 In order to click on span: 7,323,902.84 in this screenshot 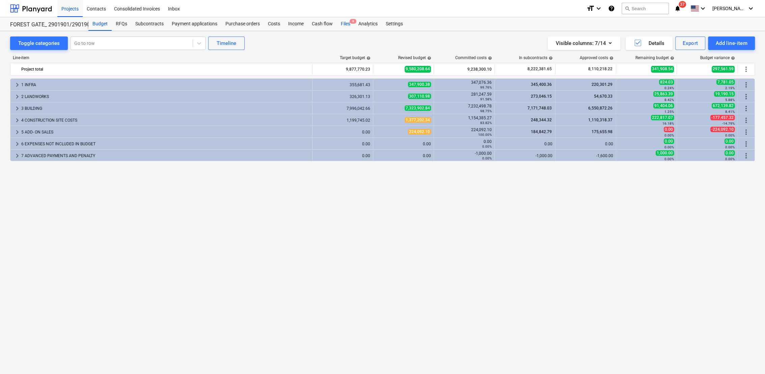, I will do `click(418, 108)`.